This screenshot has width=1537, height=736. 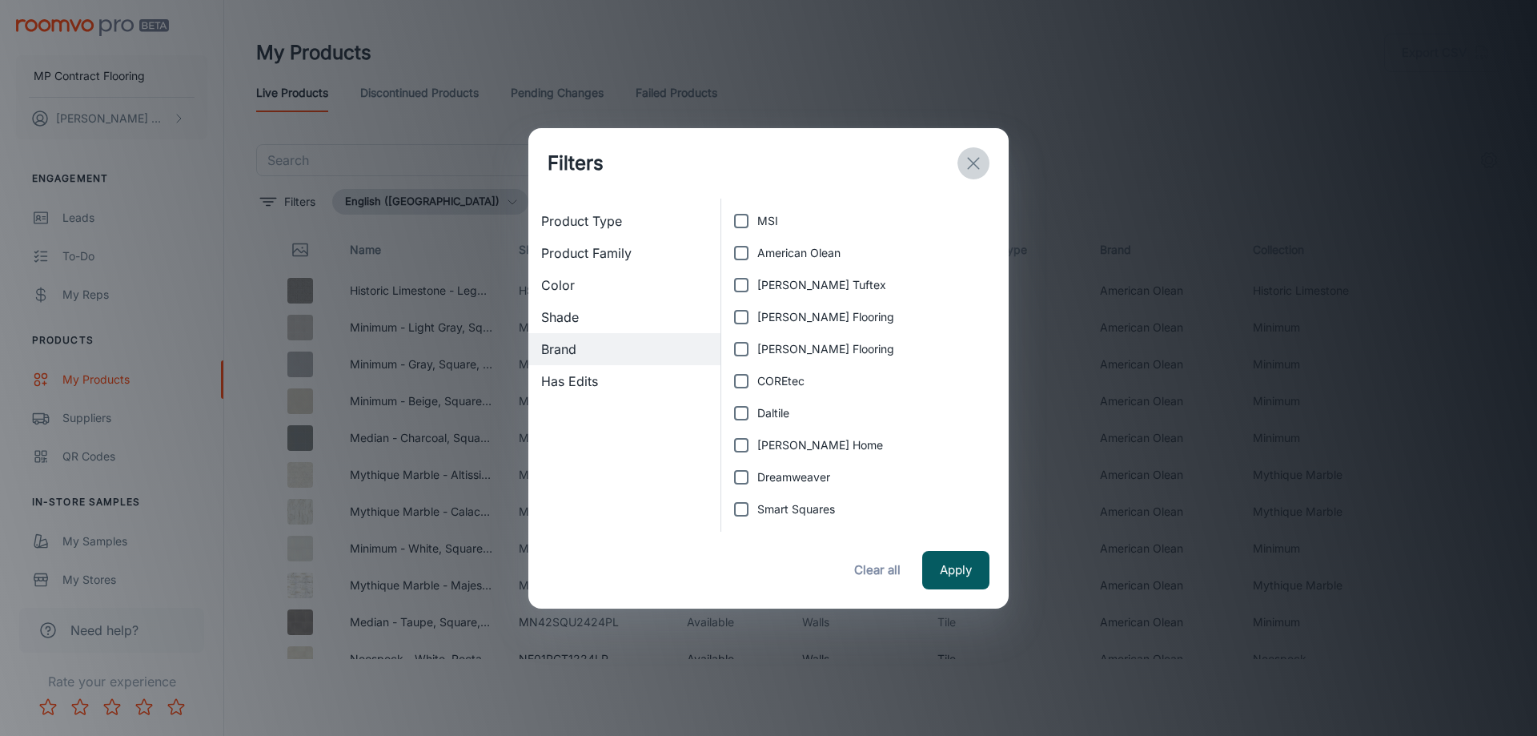 I want to click on span: Shade, so click(x=625, y=317).